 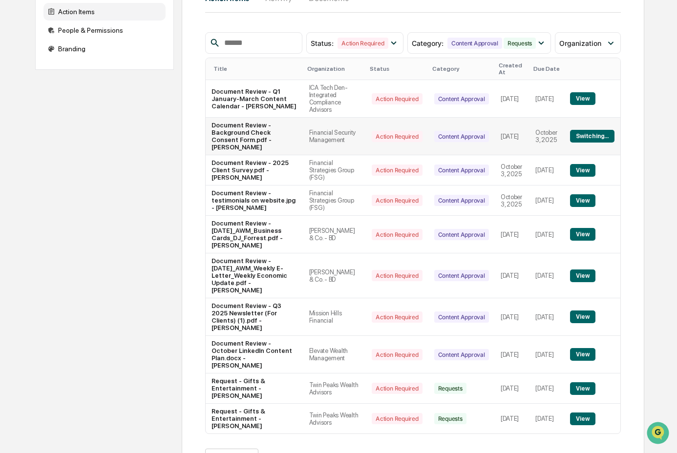 What do you see at coordinates (78, 88) in the screenshot?
I see `div: We're available if you need us!` at bounding box center [78, 88].